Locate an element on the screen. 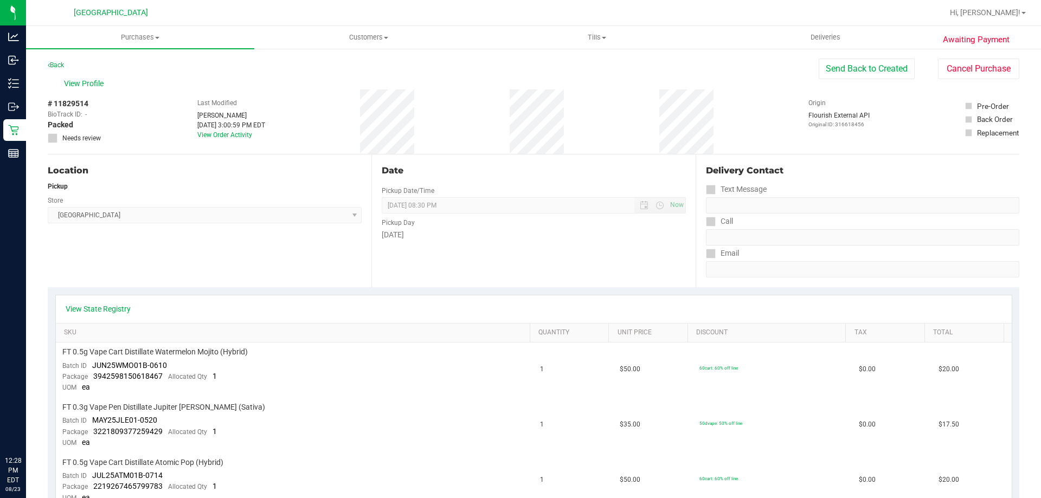  a: Discount is located at coordinates (769, 333).